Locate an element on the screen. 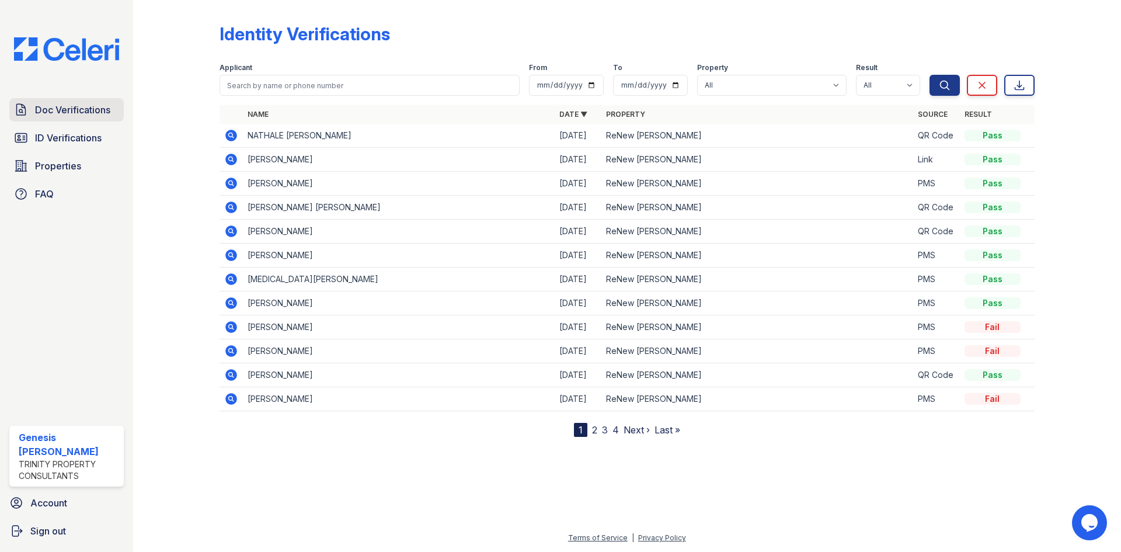 The image size is (1121, 552). td: Link is located at coordinates (936, 159).